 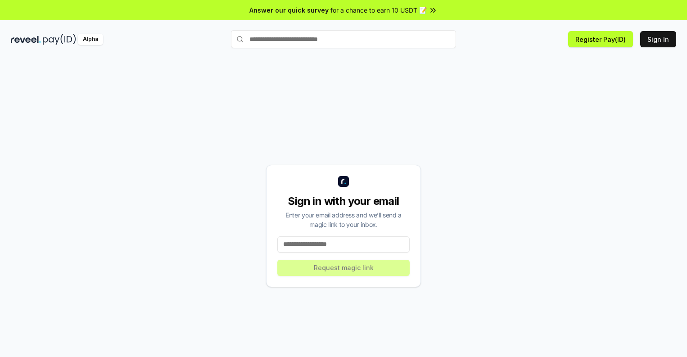 I want to click on div: Enter your email address and we’ll send a magic link to your inbox., so click(x=344, y=220).